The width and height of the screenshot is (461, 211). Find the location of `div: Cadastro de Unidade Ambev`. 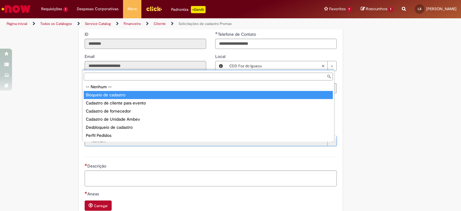

div: Cadastro de Unidade Ambev is located at coordinates (208, 119).